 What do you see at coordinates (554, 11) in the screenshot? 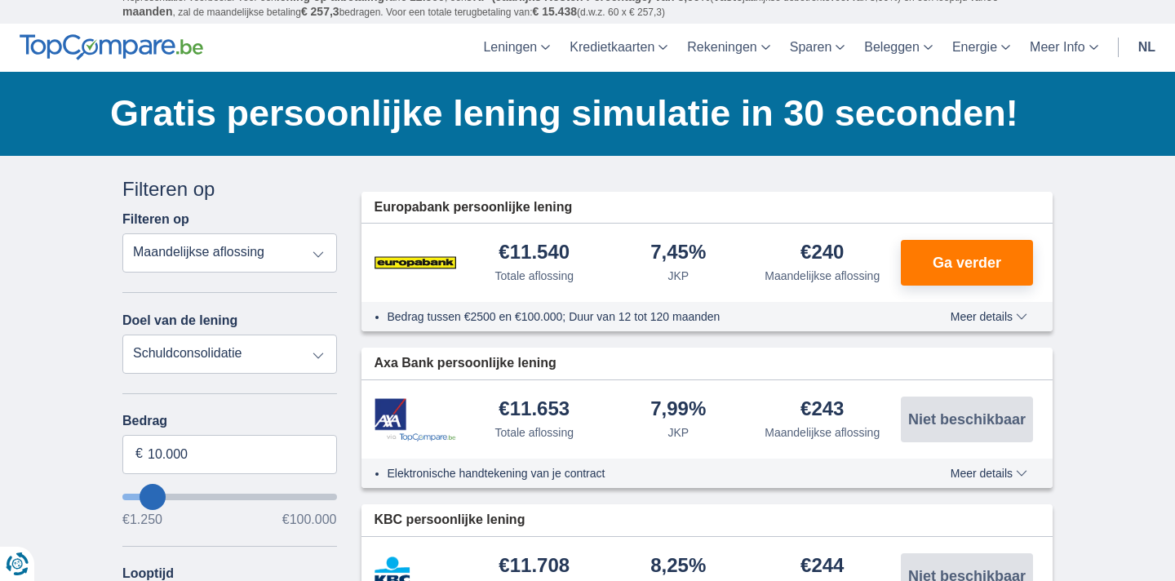
I see `span: € 15.438` at bounding box center [554, 11].